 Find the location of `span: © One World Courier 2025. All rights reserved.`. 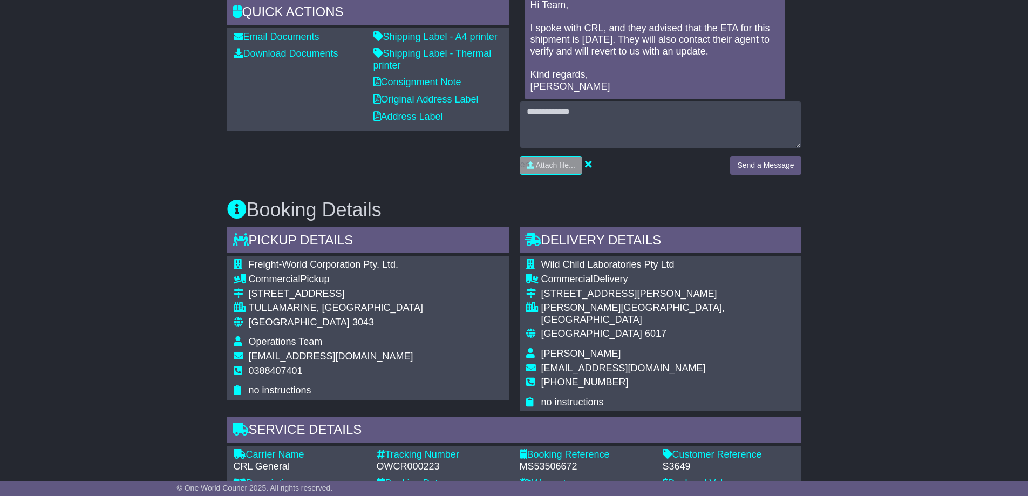

span: © One World Courier 2025. All rights reserved. is located at coordinates (255, 488).